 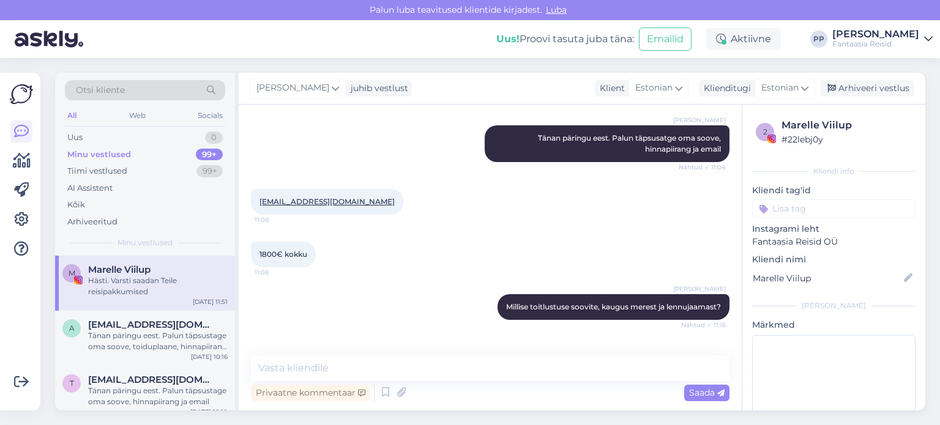 I want to click on div: All, so click(x=72, y=116).